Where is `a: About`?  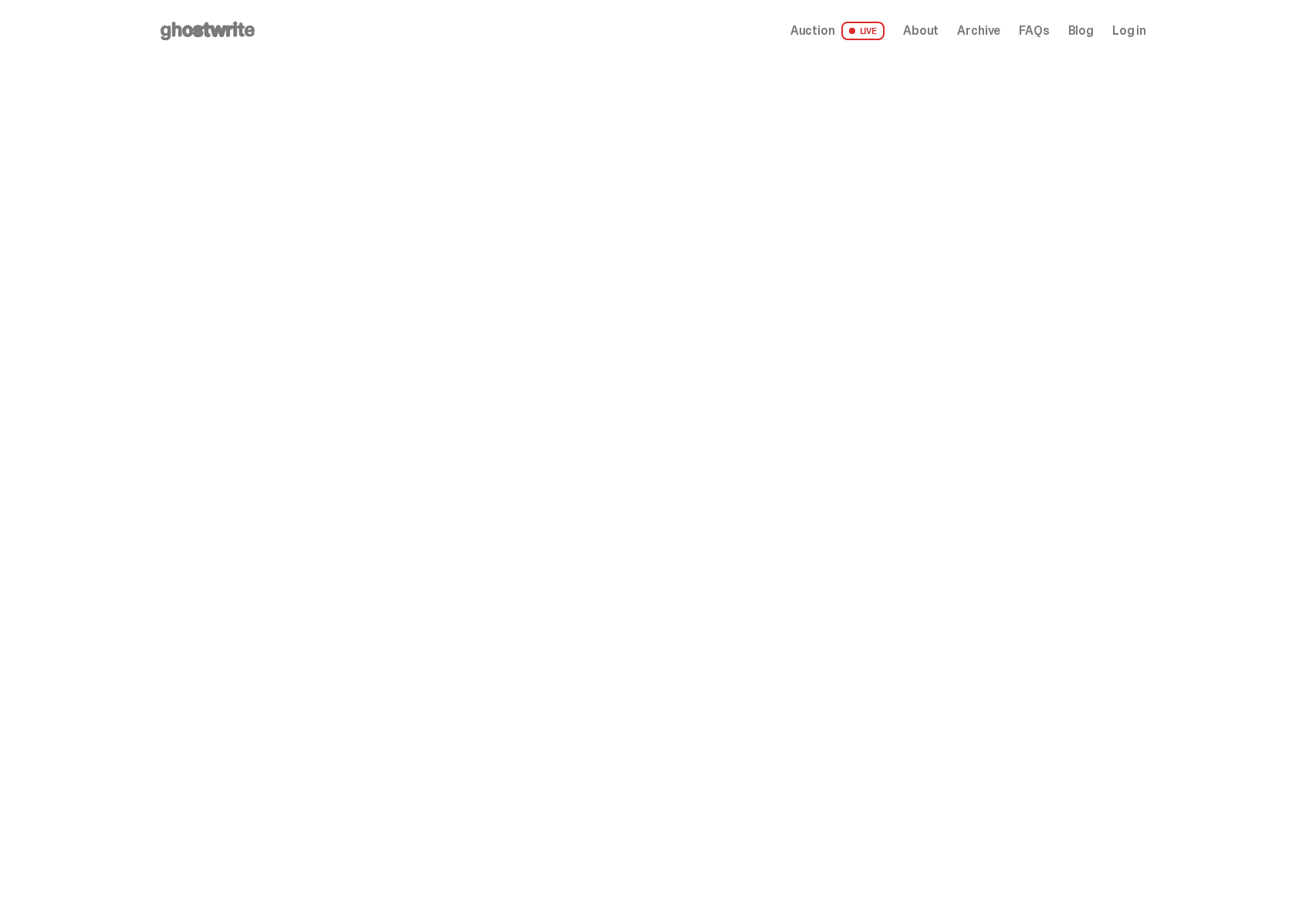 a: About is located at coordinates (921, 31).